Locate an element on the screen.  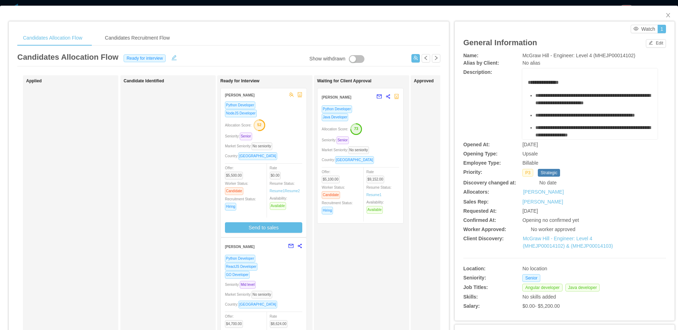
b: Worker Approved: is located at coordinates (485, 229).